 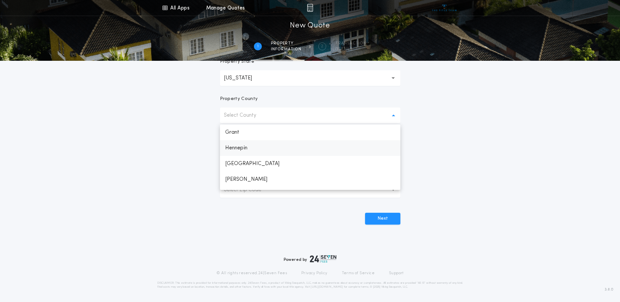 I want to click on p: © All rights reserved. 24|Seven Fees, so click(x=252, y=273).